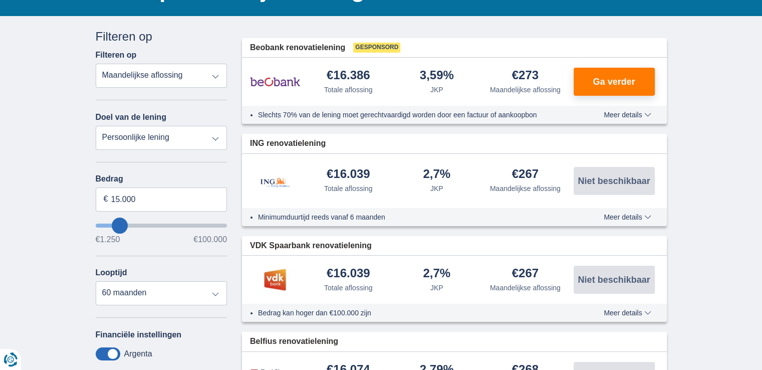 This screenshot has width=762, height=370. I want to click on label: Filteren op, so click(116, 55).